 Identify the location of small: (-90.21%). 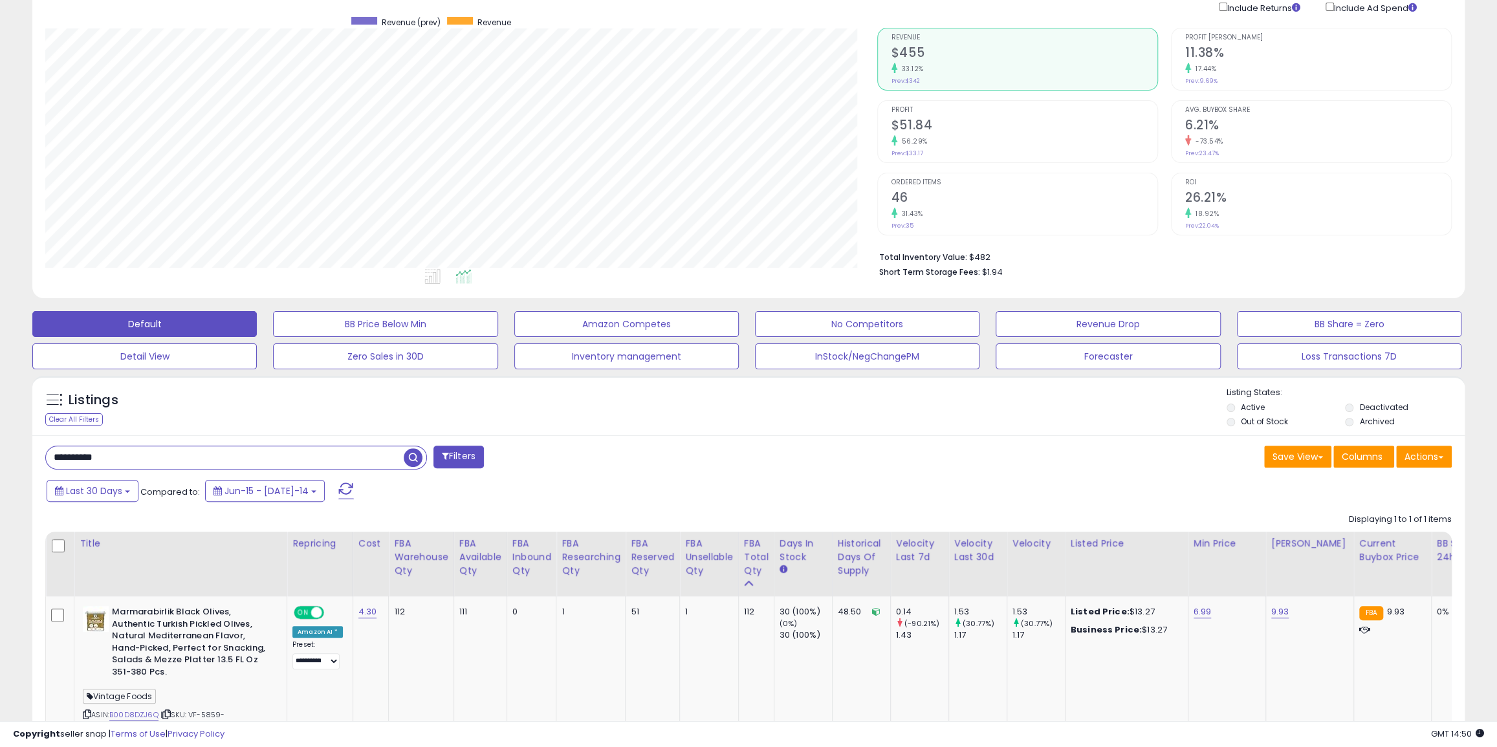
(922, 624).